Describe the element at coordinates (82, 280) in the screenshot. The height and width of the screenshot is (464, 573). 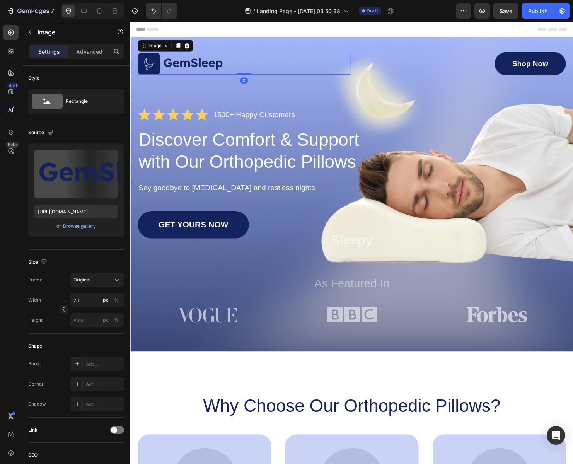
I see `span: Original` at that location.